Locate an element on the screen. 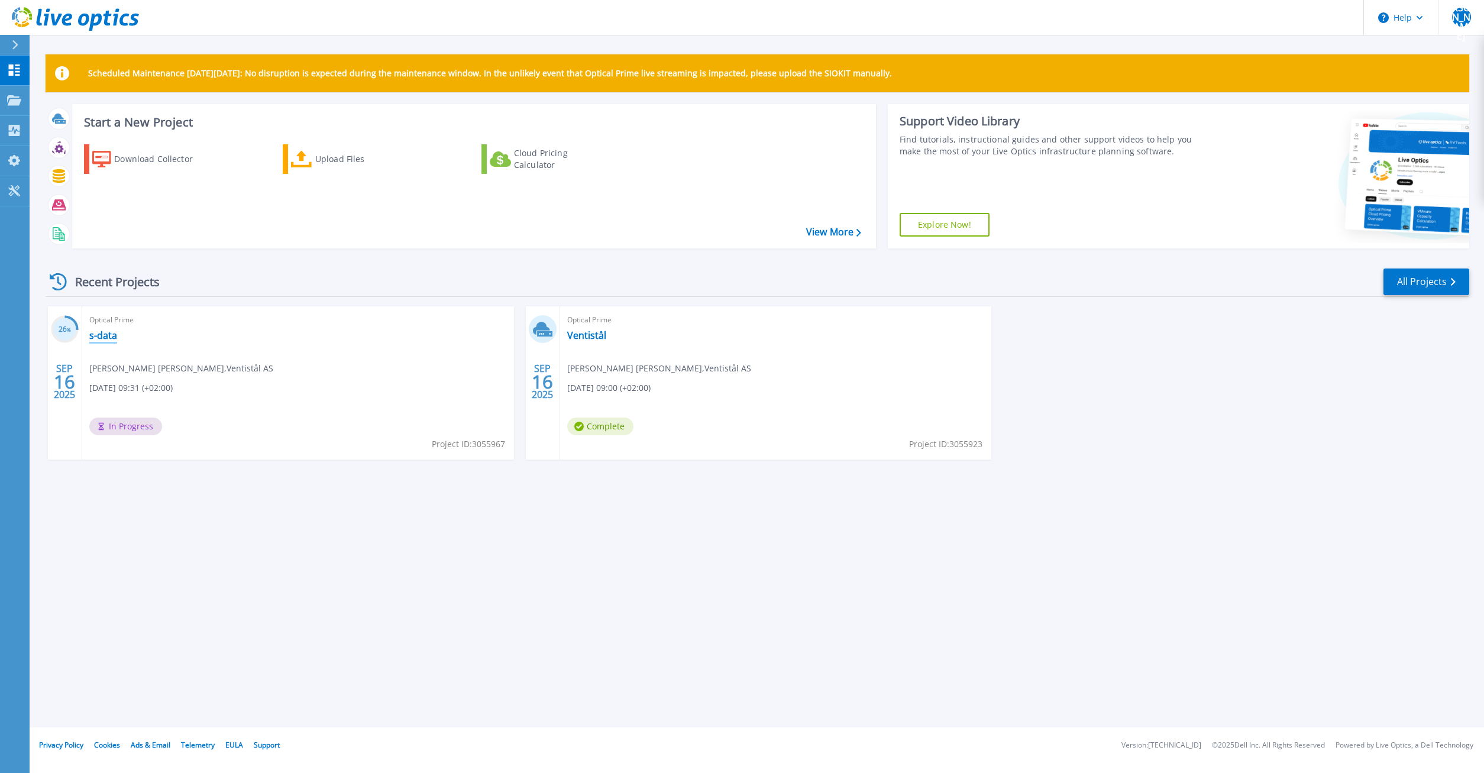 The height and width of the screenshot is (773, 1484). div: Cloud Pricing Calculator is located at coordinates (561, 159).